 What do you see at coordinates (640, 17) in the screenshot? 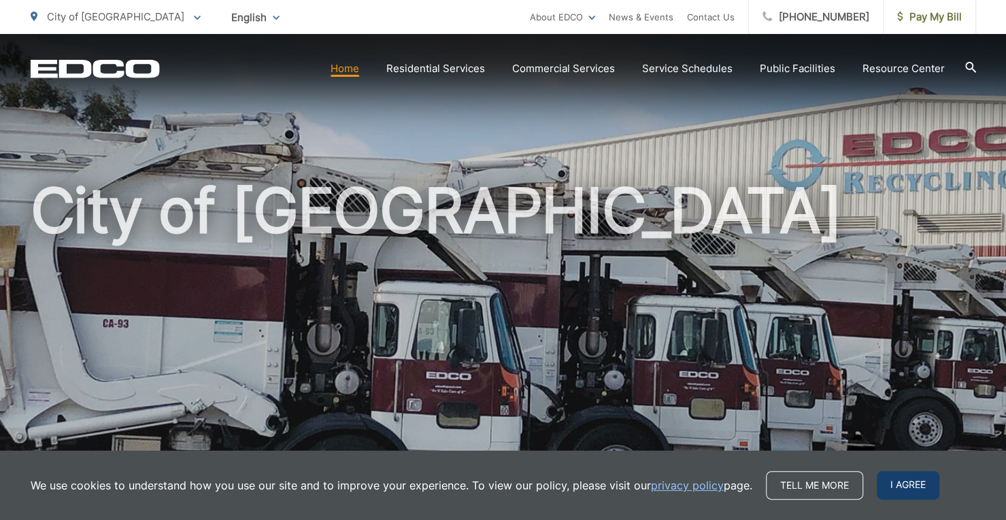
I see `a: News & Events` at bounding box center [640, 17].